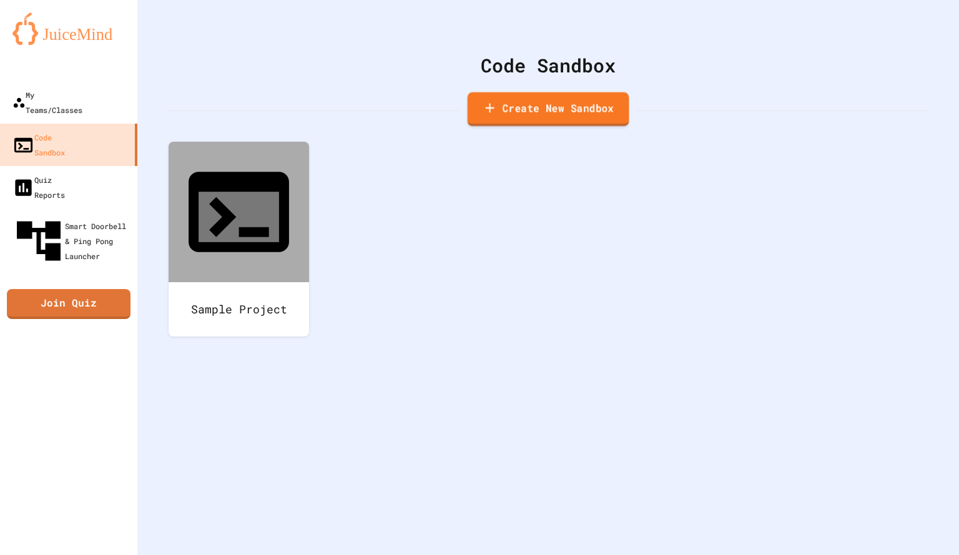 This screenshot has height=555, width=959. What do you see at coordinates (239, 239) in the screenshot?
I see `a: Sample Project` at bounding box center [239, 239].